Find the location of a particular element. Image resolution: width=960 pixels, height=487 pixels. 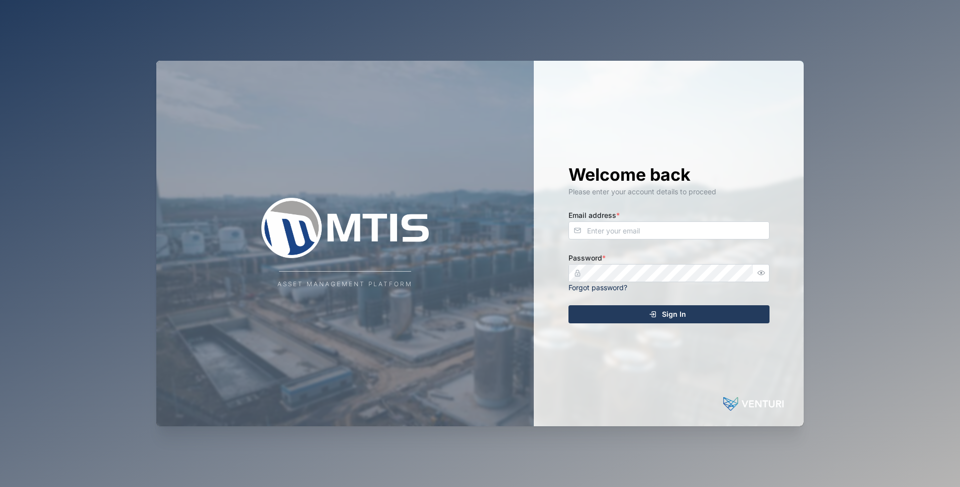

div: Please enter your account details to proceed is located at coordinates (669, 192).